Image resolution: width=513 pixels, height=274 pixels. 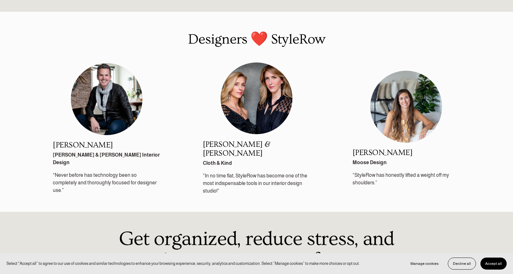 I want to click on button: Manage cookies, so click(x=424, y=264).